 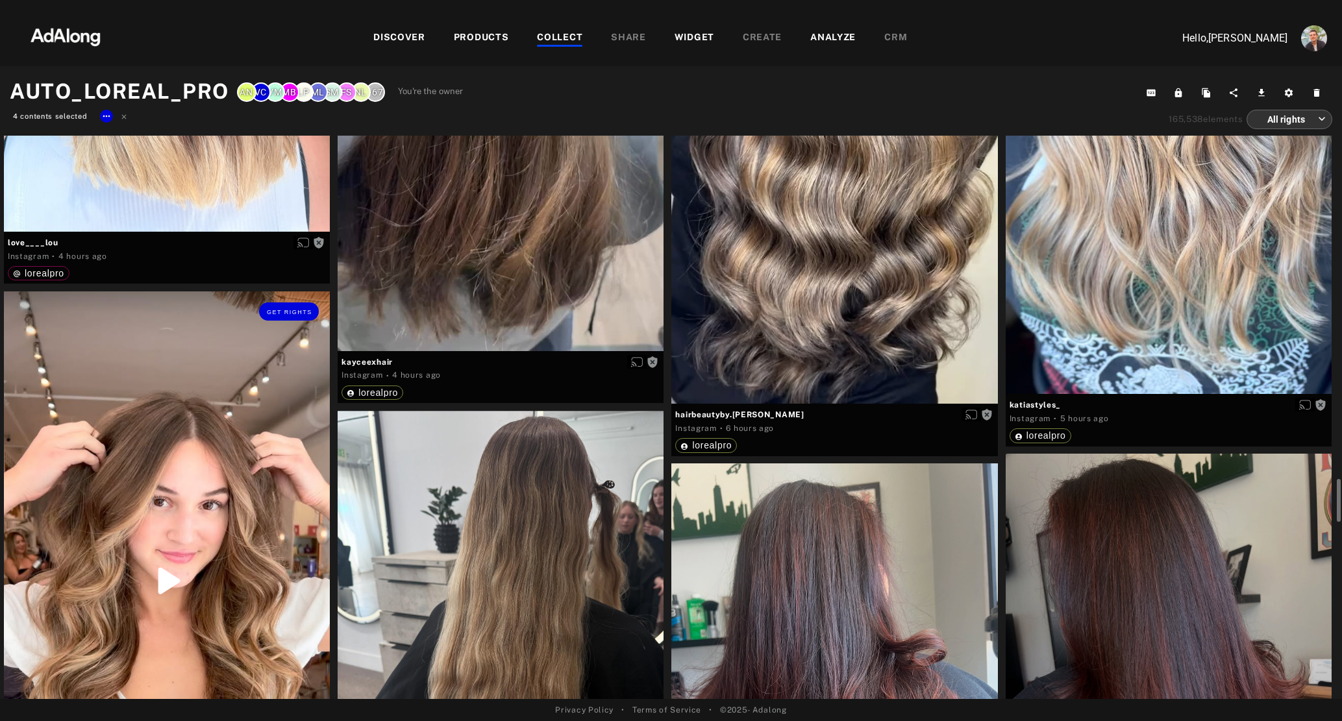 I want to click on button: Delete this collection, so click(x=1319, y=93).